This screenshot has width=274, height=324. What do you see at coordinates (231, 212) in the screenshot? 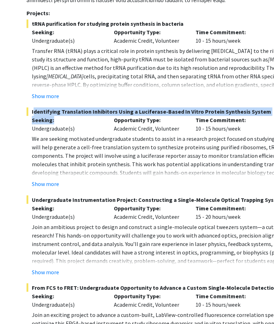
I see `div: 15 - 20 hours/week` at bounding box center [231, 212].